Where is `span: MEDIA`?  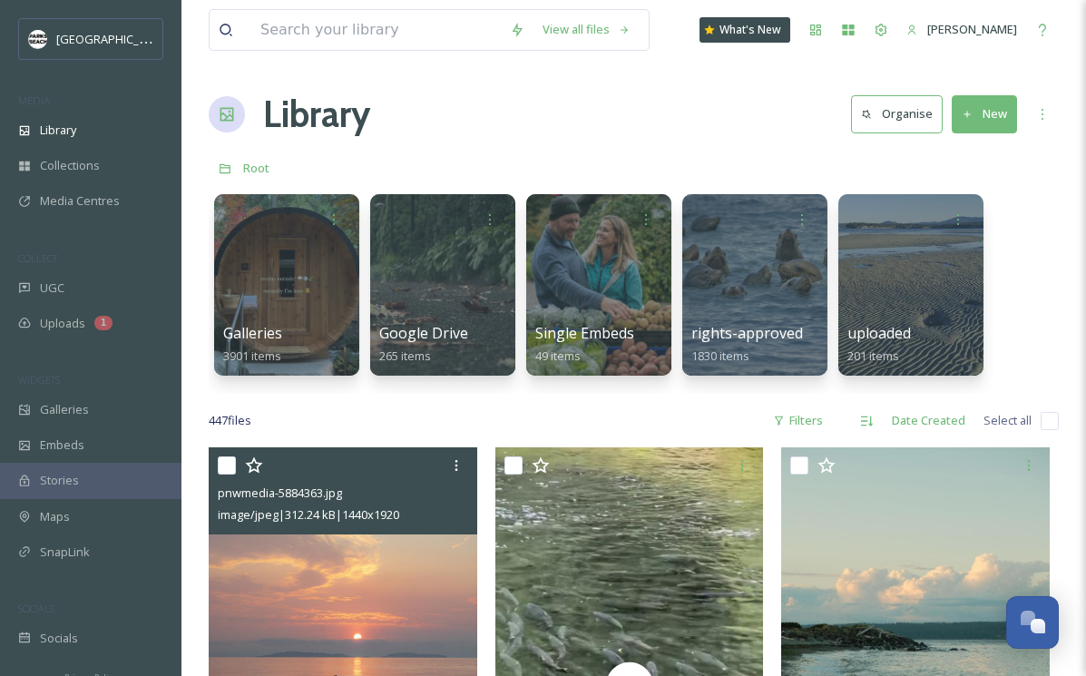 span: MEDIA is located at coordinates (34, 100).